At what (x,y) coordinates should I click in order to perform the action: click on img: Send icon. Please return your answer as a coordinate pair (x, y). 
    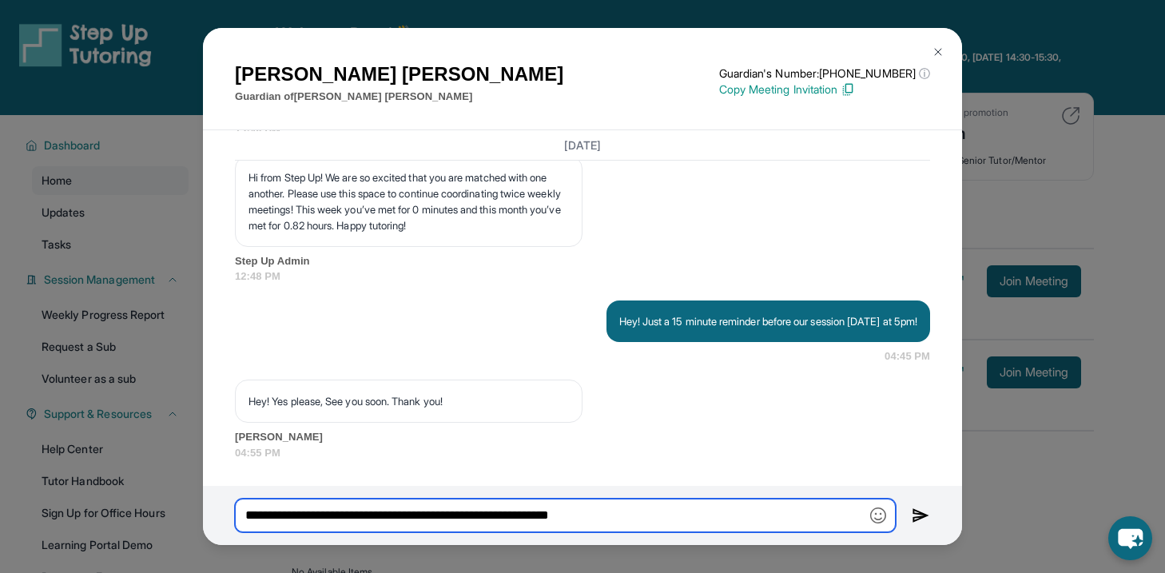
    Looking at the image, I should click on (921, 516).